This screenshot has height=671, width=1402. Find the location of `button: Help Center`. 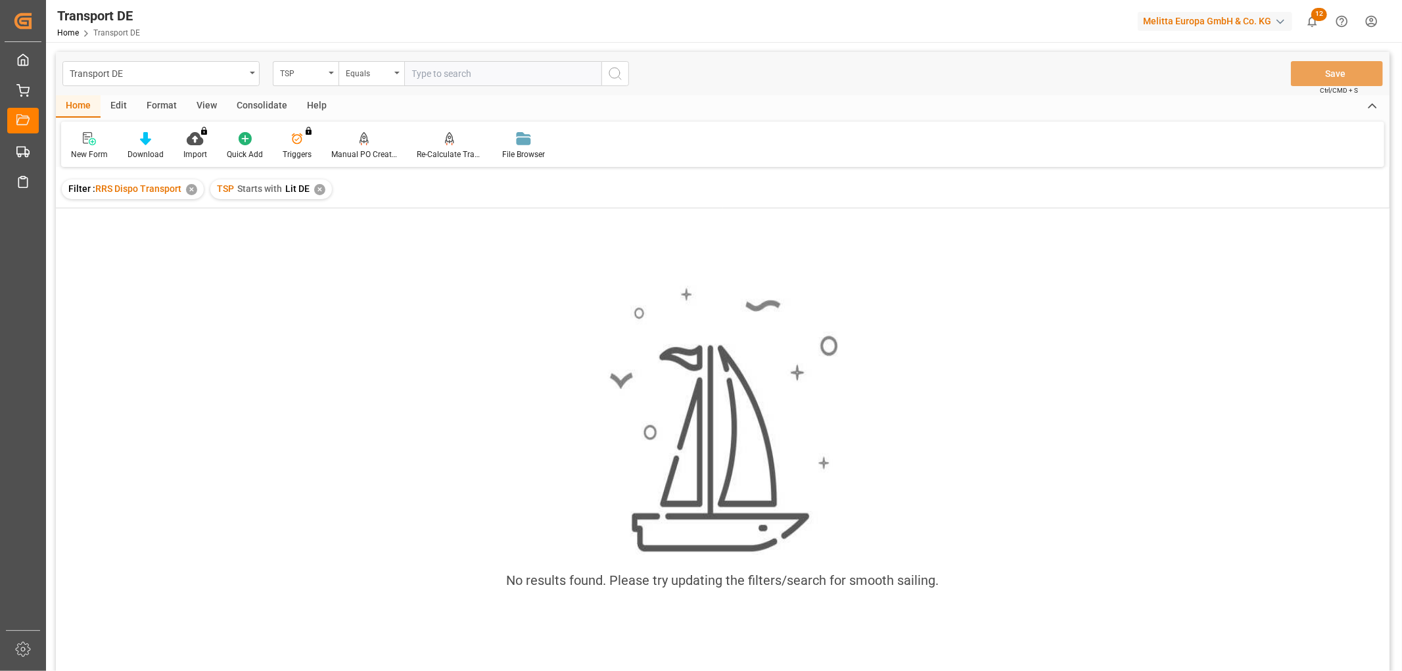

button: Help Center is located at coordinates (1341, 21).